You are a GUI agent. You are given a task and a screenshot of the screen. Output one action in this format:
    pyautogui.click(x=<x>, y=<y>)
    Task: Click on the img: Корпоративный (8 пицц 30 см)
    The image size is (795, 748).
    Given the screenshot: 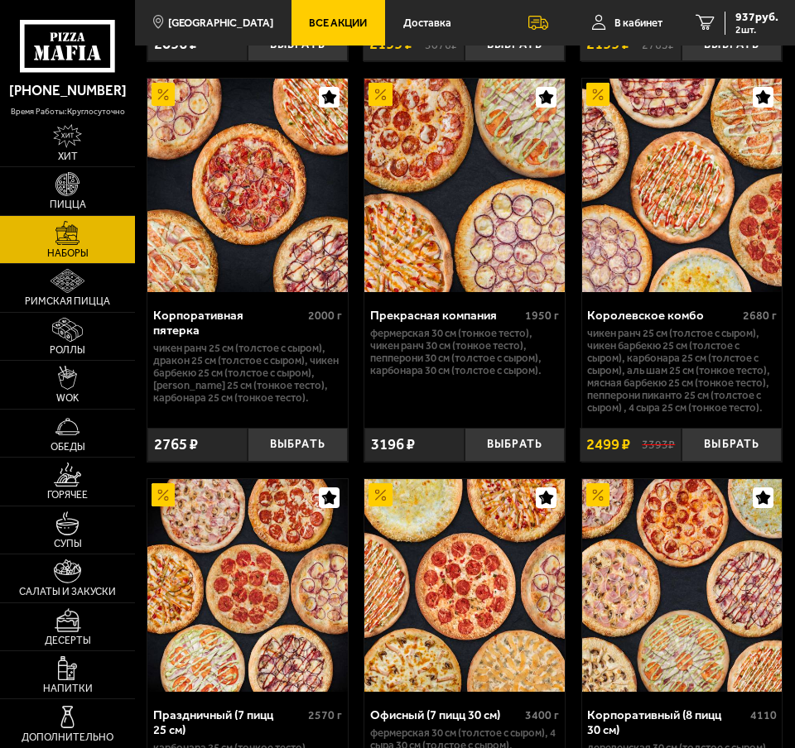 What is the action you would take?
    pyautogui.click(x=681, y=586)
    